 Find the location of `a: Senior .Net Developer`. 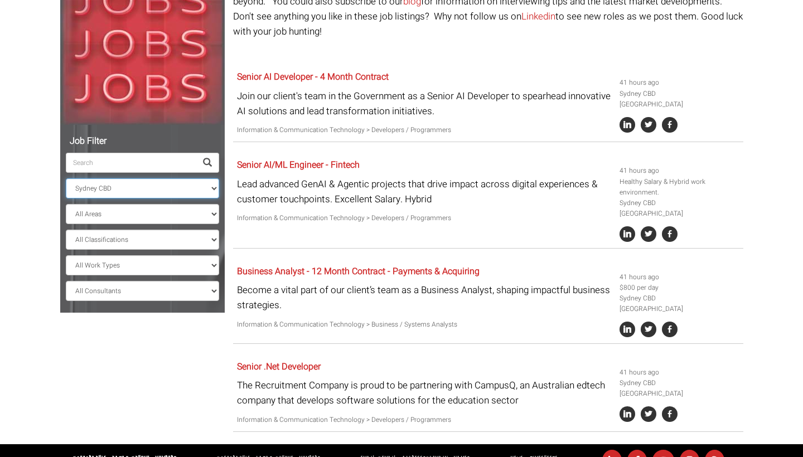

a: Senior .Net Developer is located at coordinates (279, 367).